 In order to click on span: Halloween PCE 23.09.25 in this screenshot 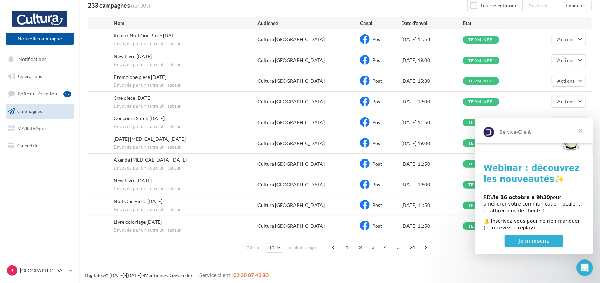, I will do `click(150, 139)`.